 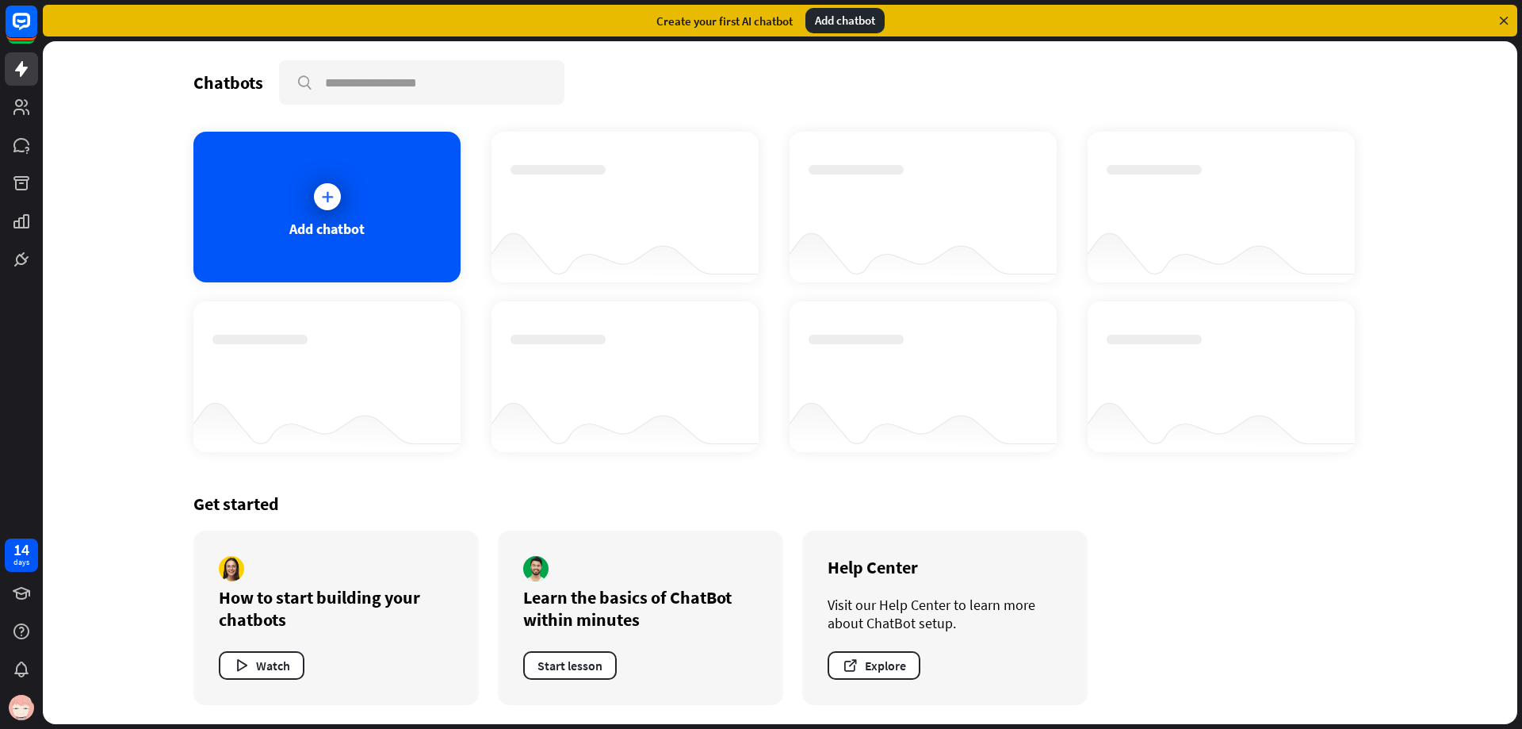 I want to click on div: Help Center, so click(x=945, y=567).